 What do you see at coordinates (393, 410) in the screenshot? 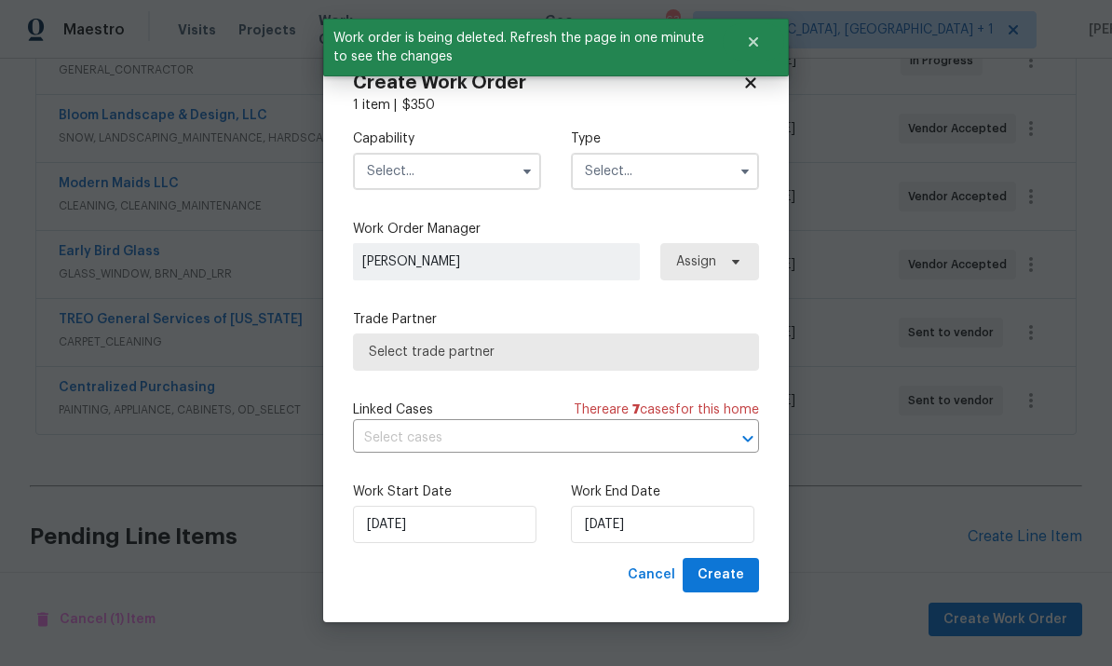
I see `span: Linked Cases` at bounding box center [393, 410].